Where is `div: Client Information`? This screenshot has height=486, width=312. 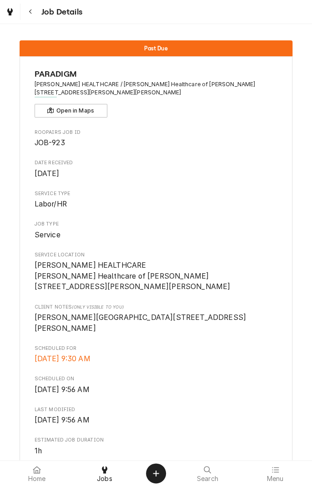
div: Client Information is located at coordinates (156, 93).